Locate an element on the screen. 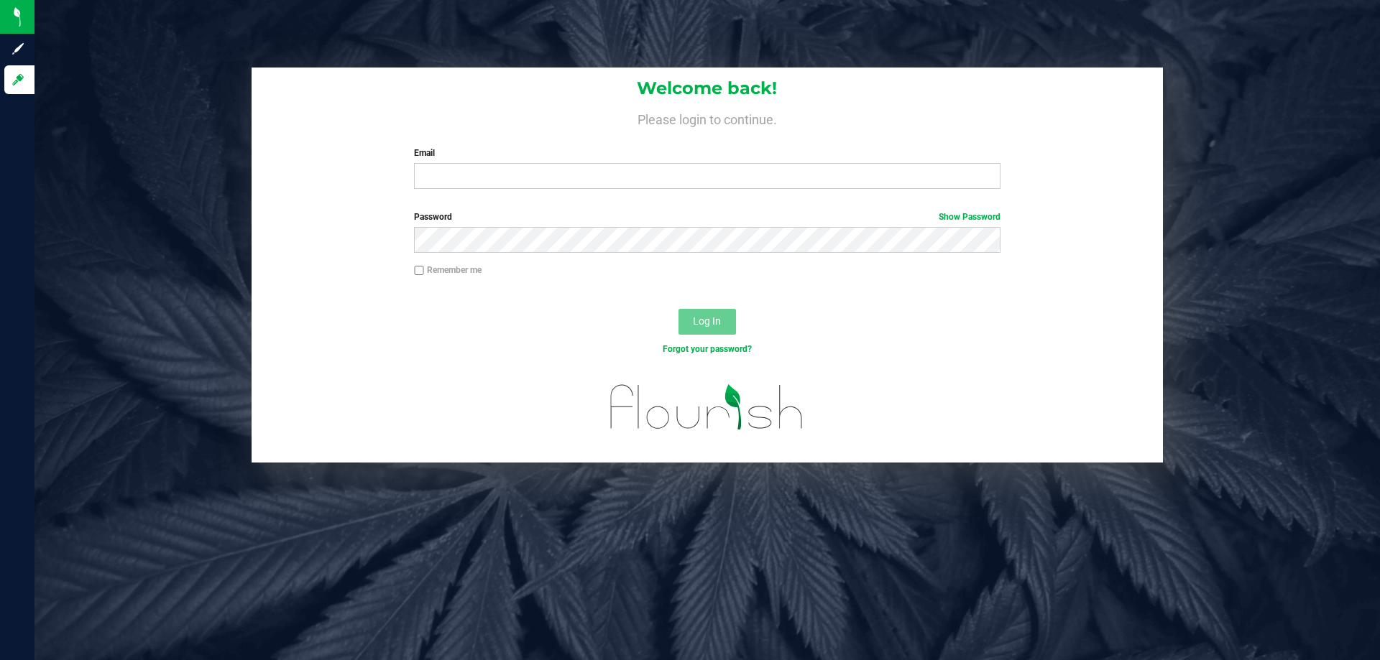  a: Show Password is located at coordinates (970, 217).